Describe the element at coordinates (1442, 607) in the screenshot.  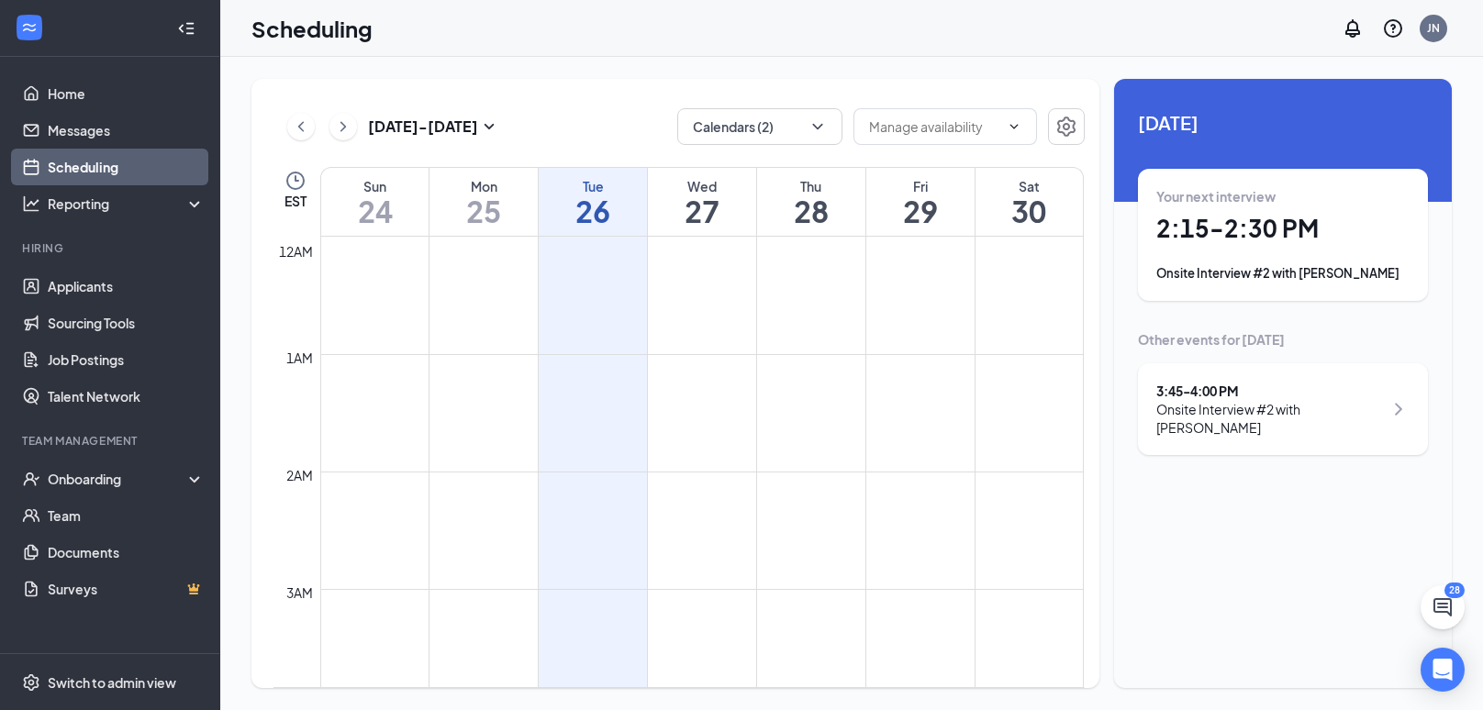
I see `svg: ChatActive` at that location.